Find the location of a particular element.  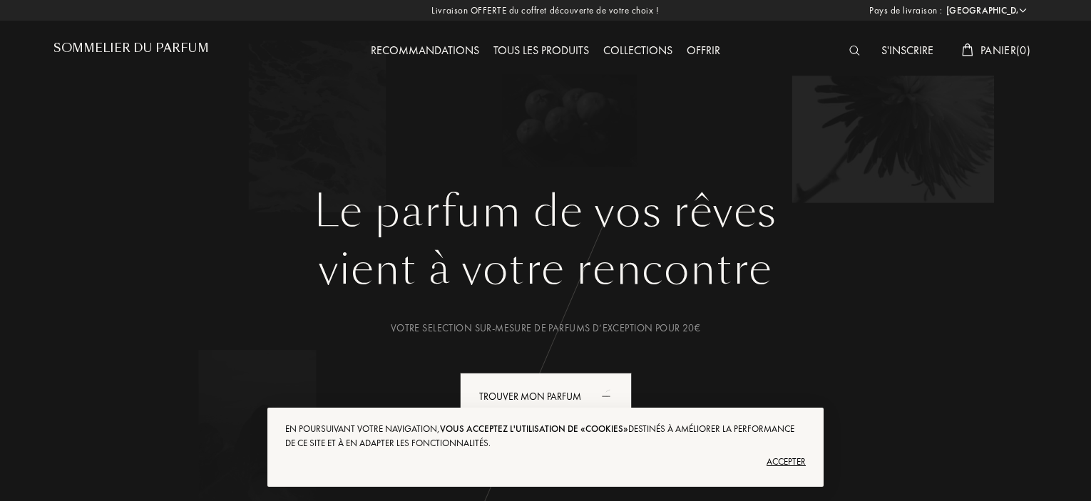

a: Offrir is located at coordinates (703, 50).